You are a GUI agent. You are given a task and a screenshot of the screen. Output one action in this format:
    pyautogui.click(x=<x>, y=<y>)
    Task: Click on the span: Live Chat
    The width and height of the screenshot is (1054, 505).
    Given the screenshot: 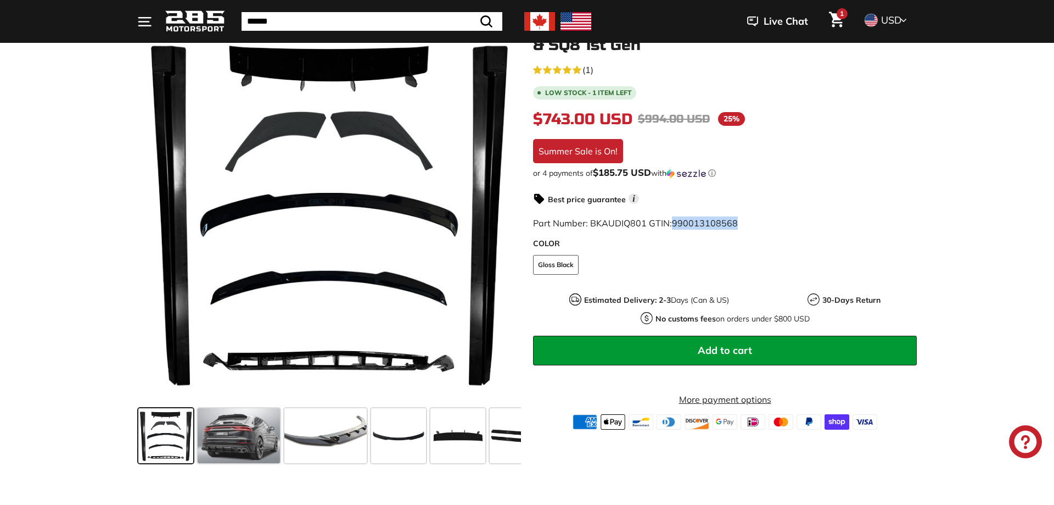 What is the action you would take?
    pyautogui.click(x=786, y=21)
    